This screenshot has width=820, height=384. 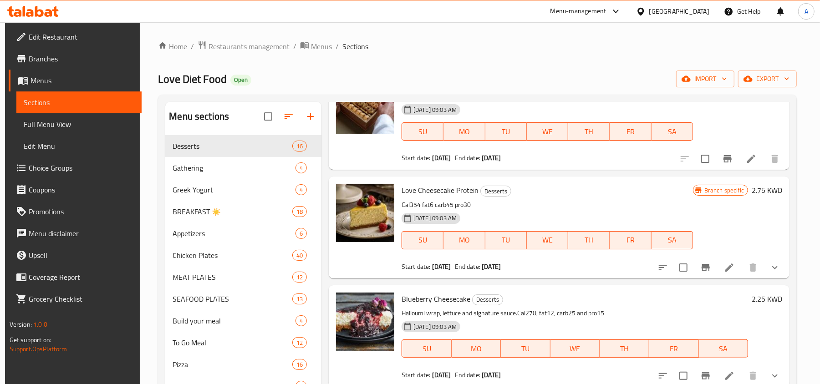 What do you see at coordinates (807, 11) in the screenshot?
I see `span: A` at bounding box center [807, 11].